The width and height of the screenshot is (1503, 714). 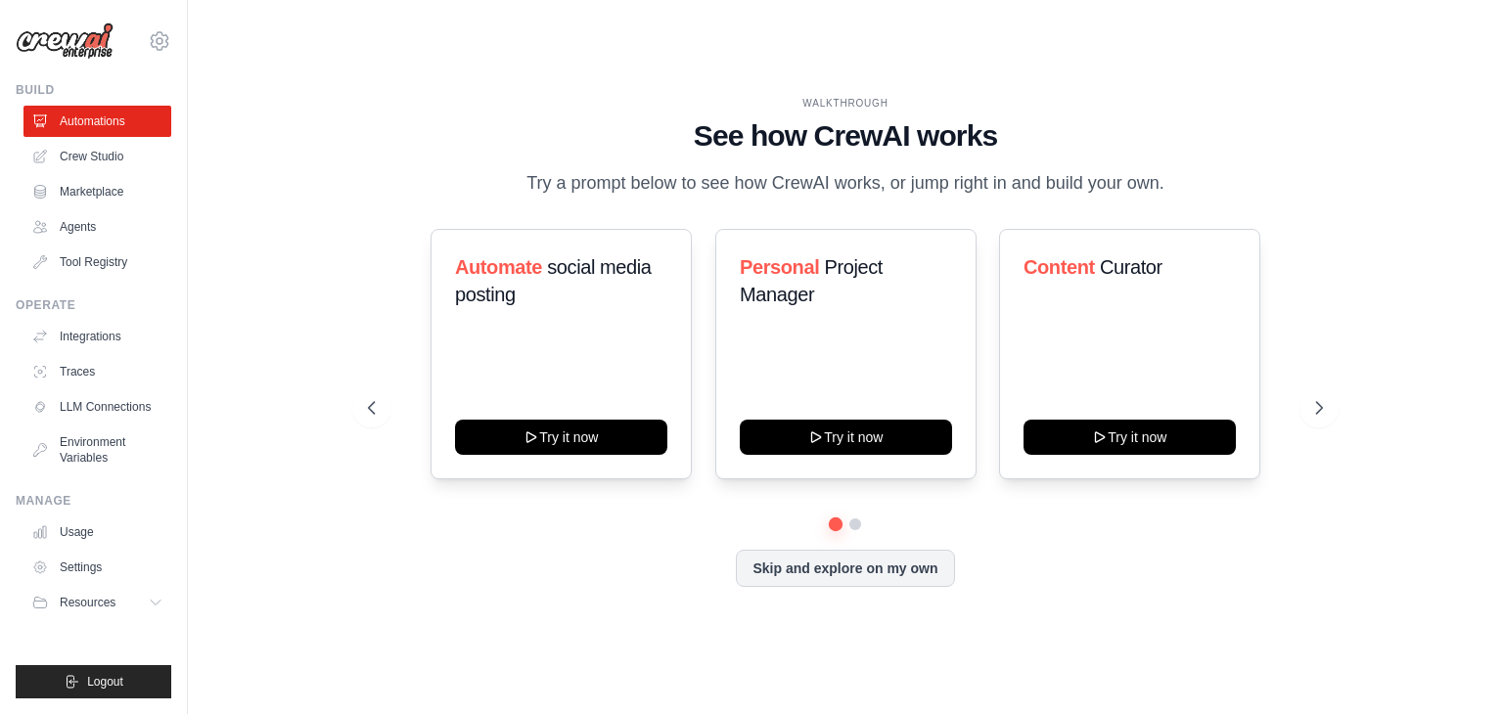 What do you see at coordinates (97, 603) in the screenshot?
I see `button: Resources` at bounding box center [97, 603].